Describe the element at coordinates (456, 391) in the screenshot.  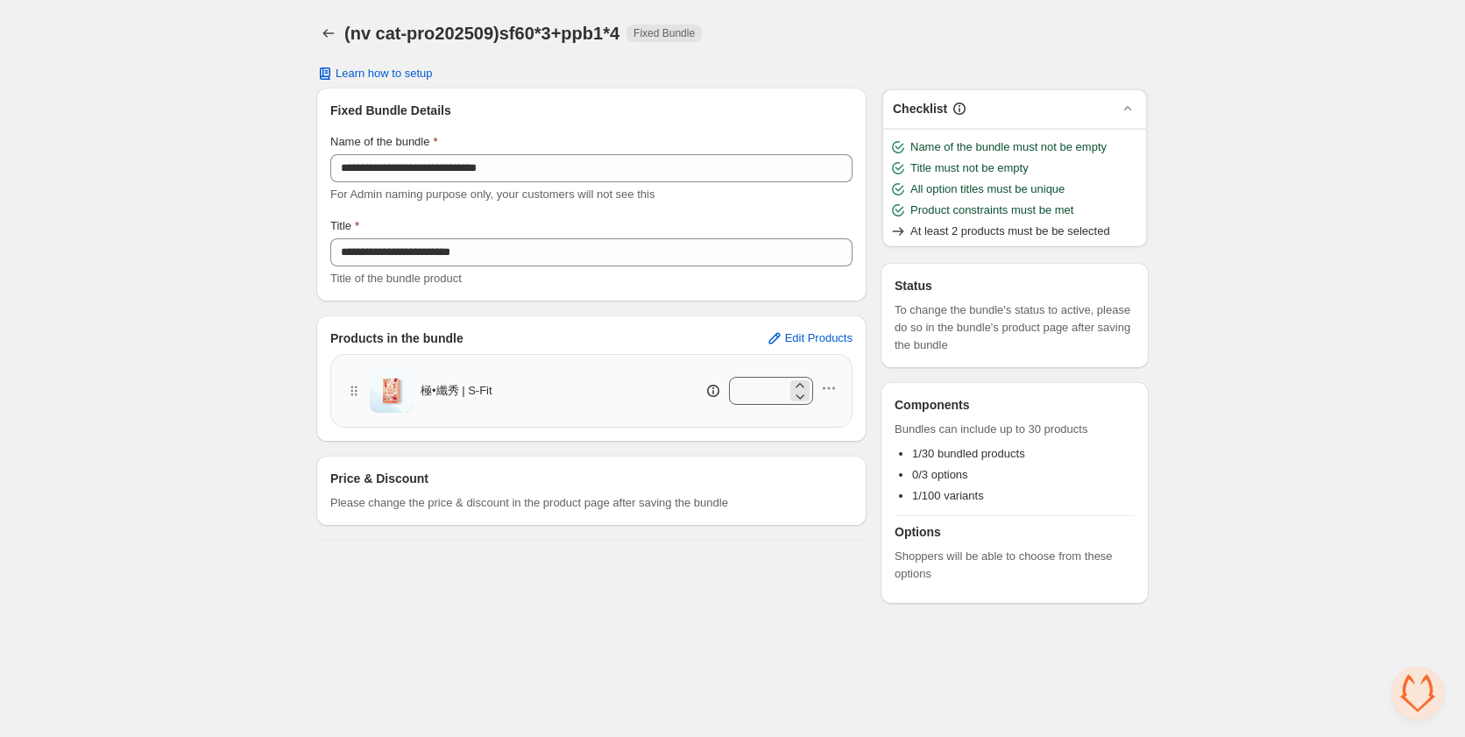
I see `span: 極•纖秀 | S-Fit` at that location.